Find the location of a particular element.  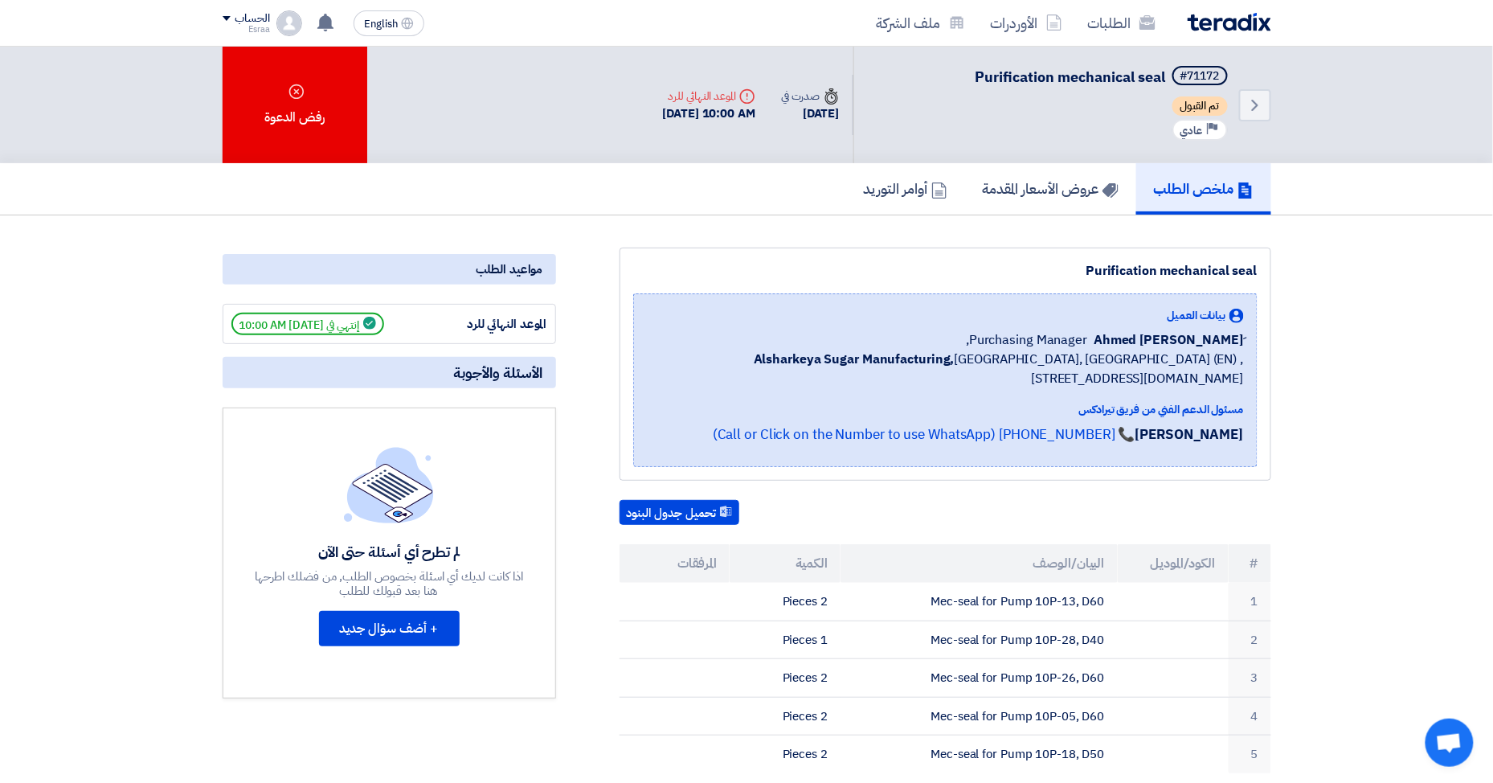

td: Mec-seal for Pump 10P-28, D40 is located at coordinates (979, 640).